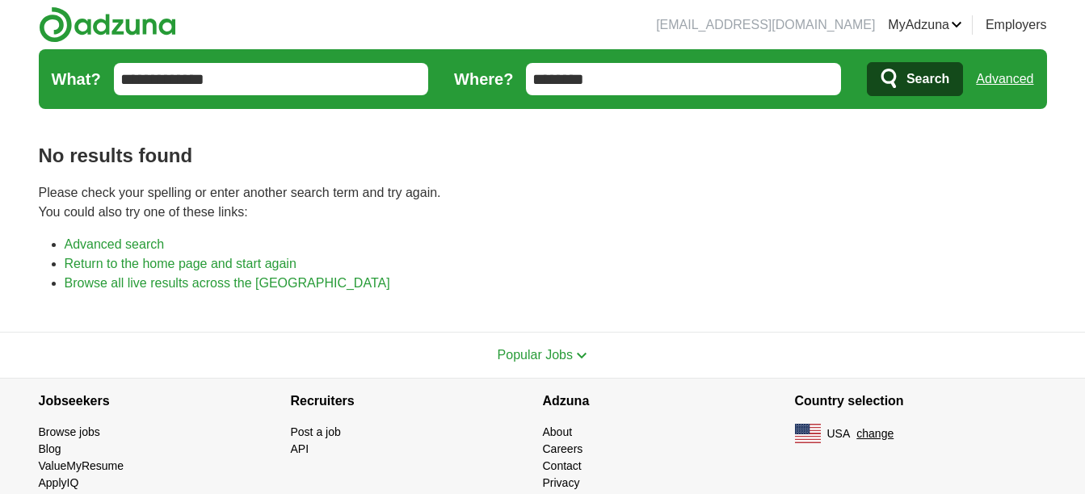 This screenshot has width=1085, height=494. I want to click on a: Employers, so click(1016, 25).